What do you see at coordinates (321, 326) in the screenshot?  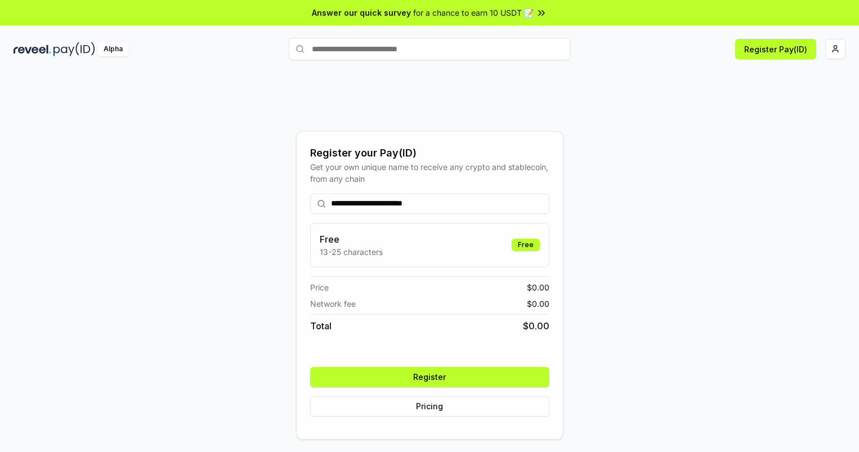 I see `span: Total` at bounding box center [321, 326].